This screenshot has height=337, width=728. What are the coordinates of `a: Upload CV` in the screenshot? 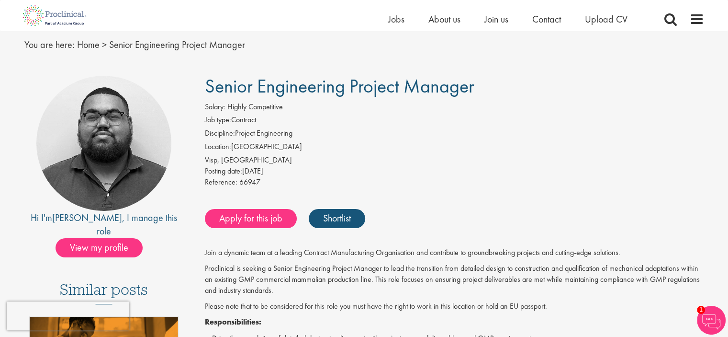 It's located at (606, 19).